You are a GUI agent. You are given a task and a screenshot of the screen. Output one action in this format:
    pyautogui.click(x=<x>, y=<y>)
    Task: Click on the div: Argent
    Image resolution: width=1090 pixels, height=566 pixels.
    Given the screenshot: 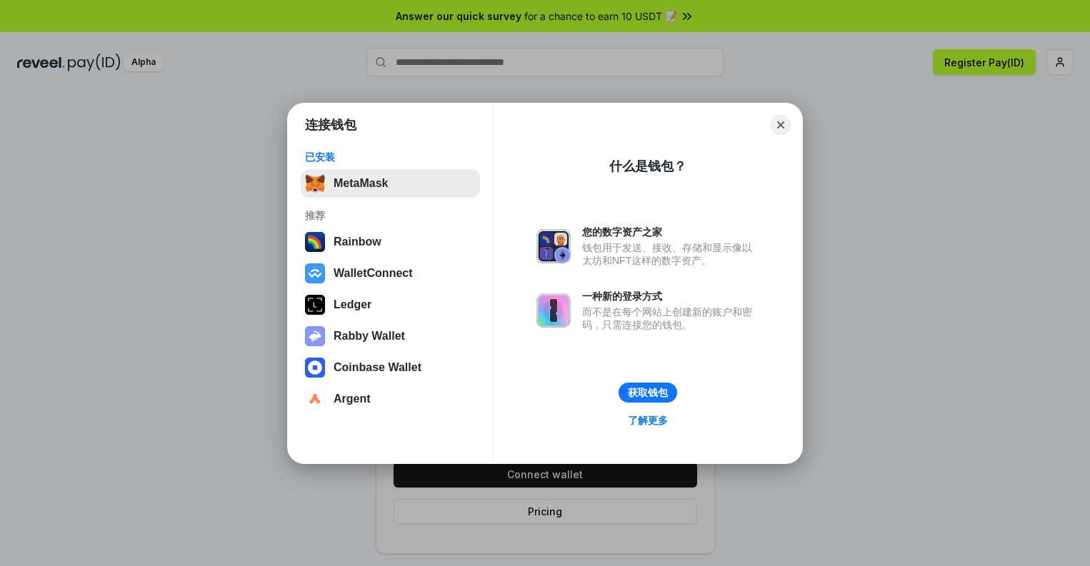 What is the action you would take?
    pyautogui.click(x=352, y=399)
    